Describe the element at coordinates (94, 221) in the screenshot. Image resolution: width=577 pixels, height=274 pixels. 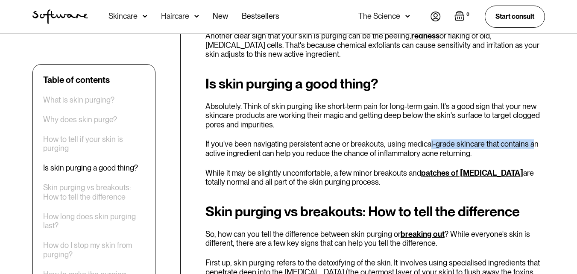
I see `a: How long does skin purging last?` at that location.